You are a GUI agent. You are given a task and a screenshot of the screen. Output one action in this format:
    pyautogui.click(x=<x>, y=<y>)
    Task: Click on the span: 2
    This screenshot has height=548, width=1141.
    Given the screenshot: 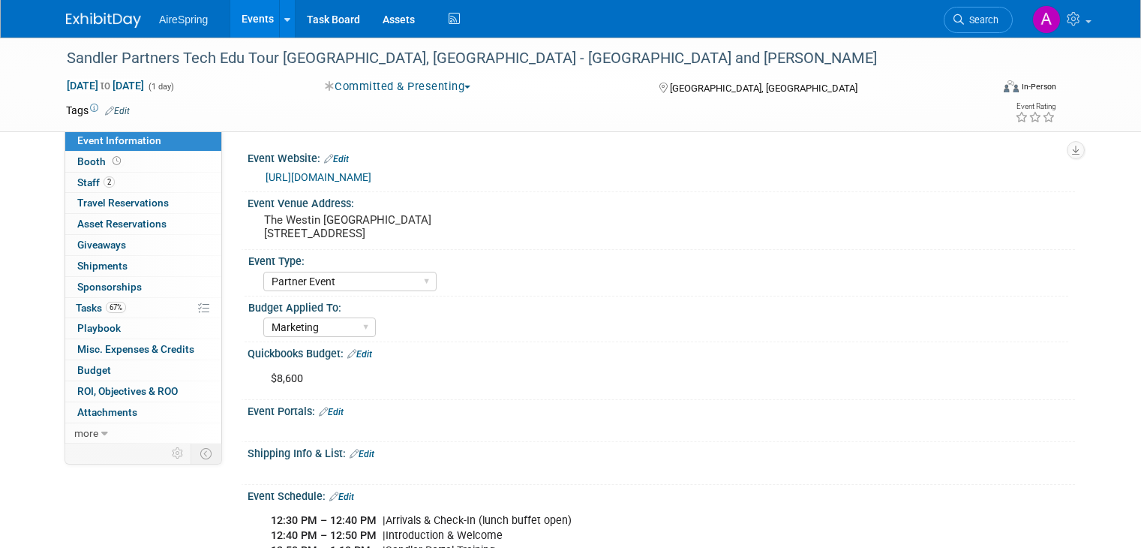 What is the action you would take?
    pyautogui.click(x=109, y=182)
    